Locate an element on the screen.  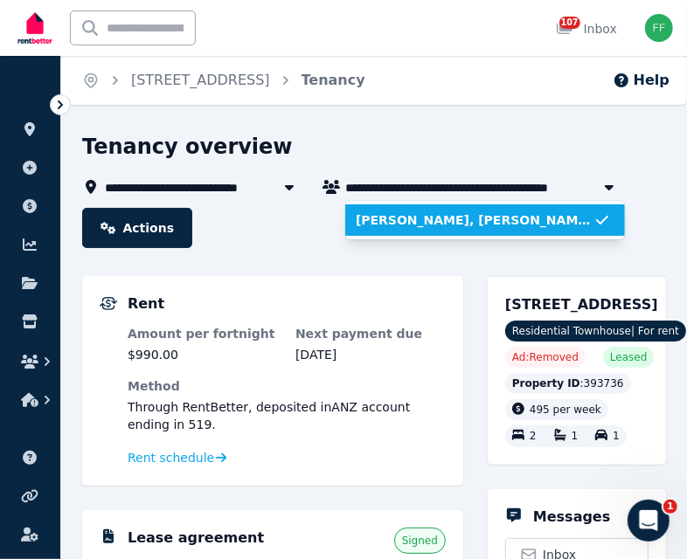
div: Inbox is located at coordinates (586, 29).